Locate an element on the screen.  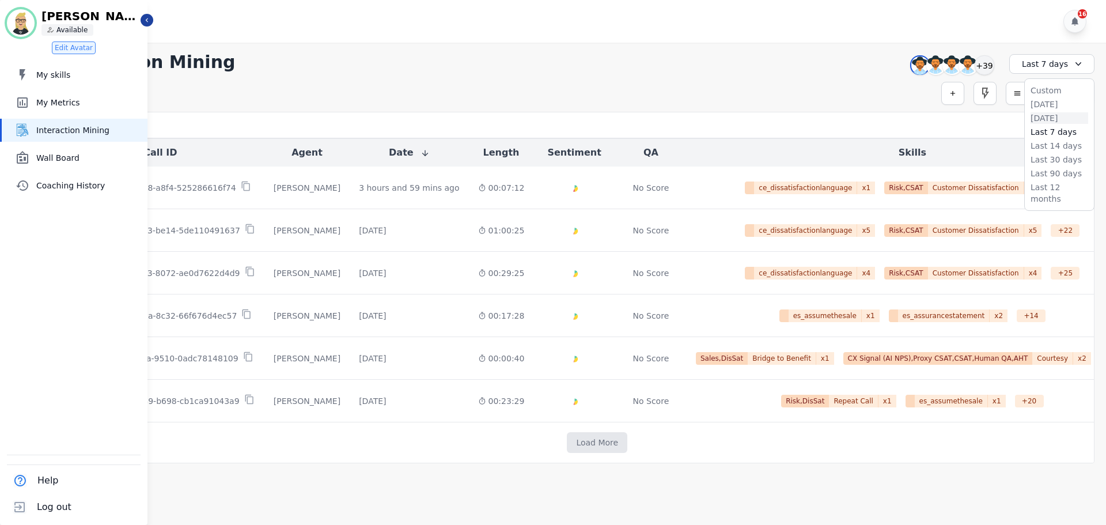
span: Coaching History is located at coordinates (89, 185).